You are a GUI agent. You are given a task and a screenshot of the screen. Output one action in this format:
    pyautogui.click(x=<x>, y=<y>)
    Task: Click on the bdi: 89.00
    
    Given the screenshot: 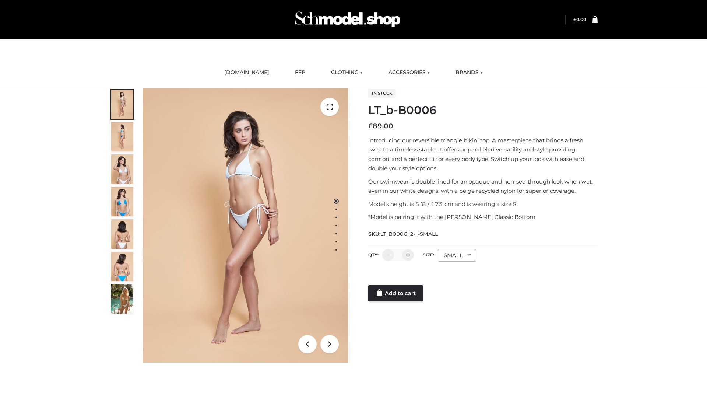 What is the action you would take?
    pyautogui.click(x=381, y=126)
    